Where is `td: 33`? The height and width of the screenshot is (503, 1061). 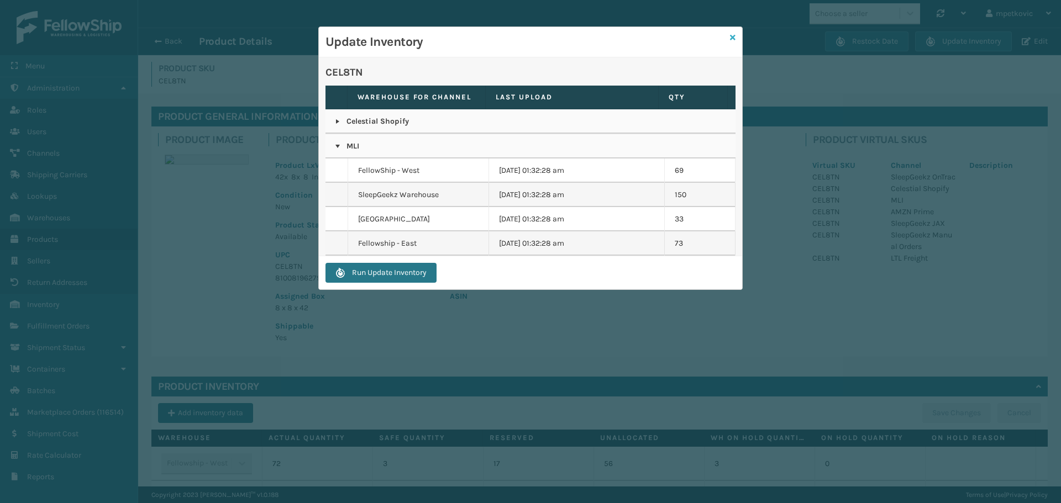 td: 33 is located at coordinates (700, 219).